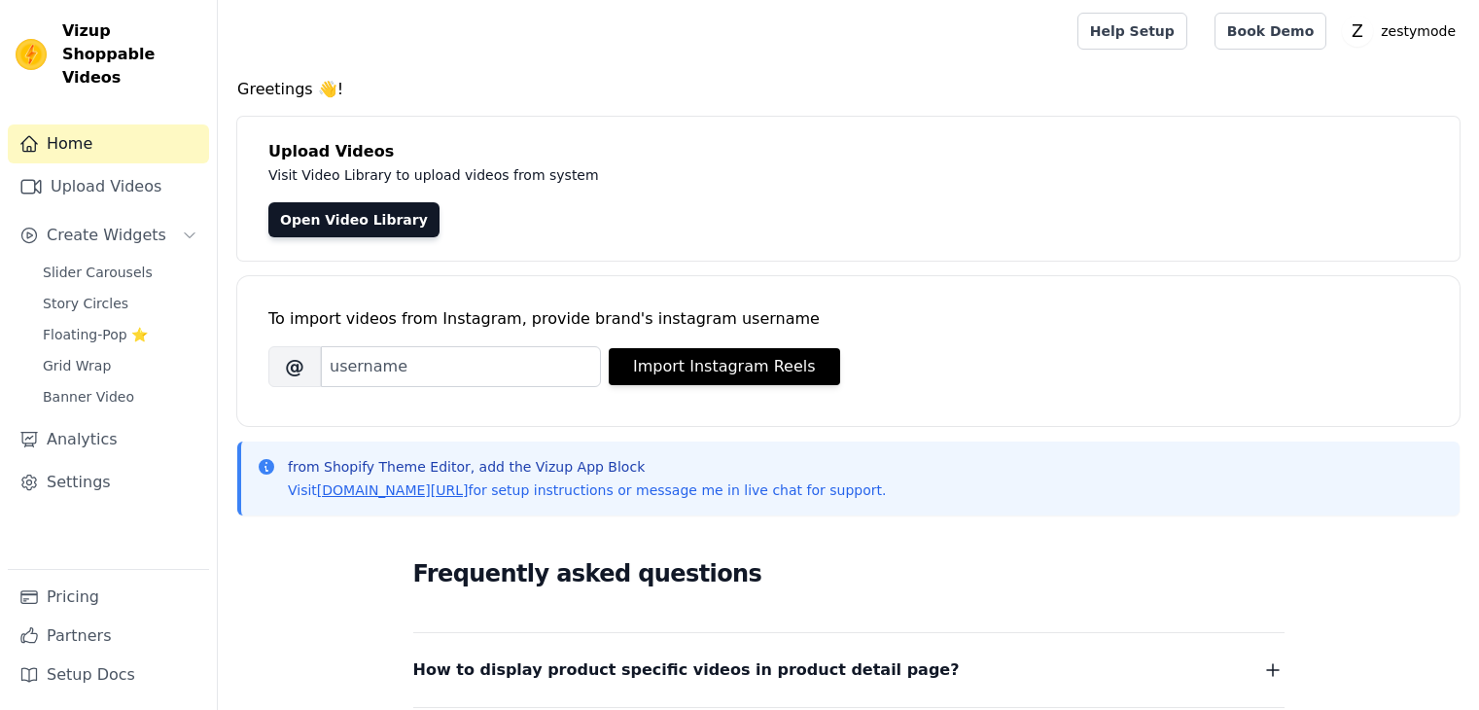 This screenshot has width=1479, height=710. What do you see at coordinates (1358, 31) in the screenshot?
I see `text: Z` at bounding box center [1358, 31].